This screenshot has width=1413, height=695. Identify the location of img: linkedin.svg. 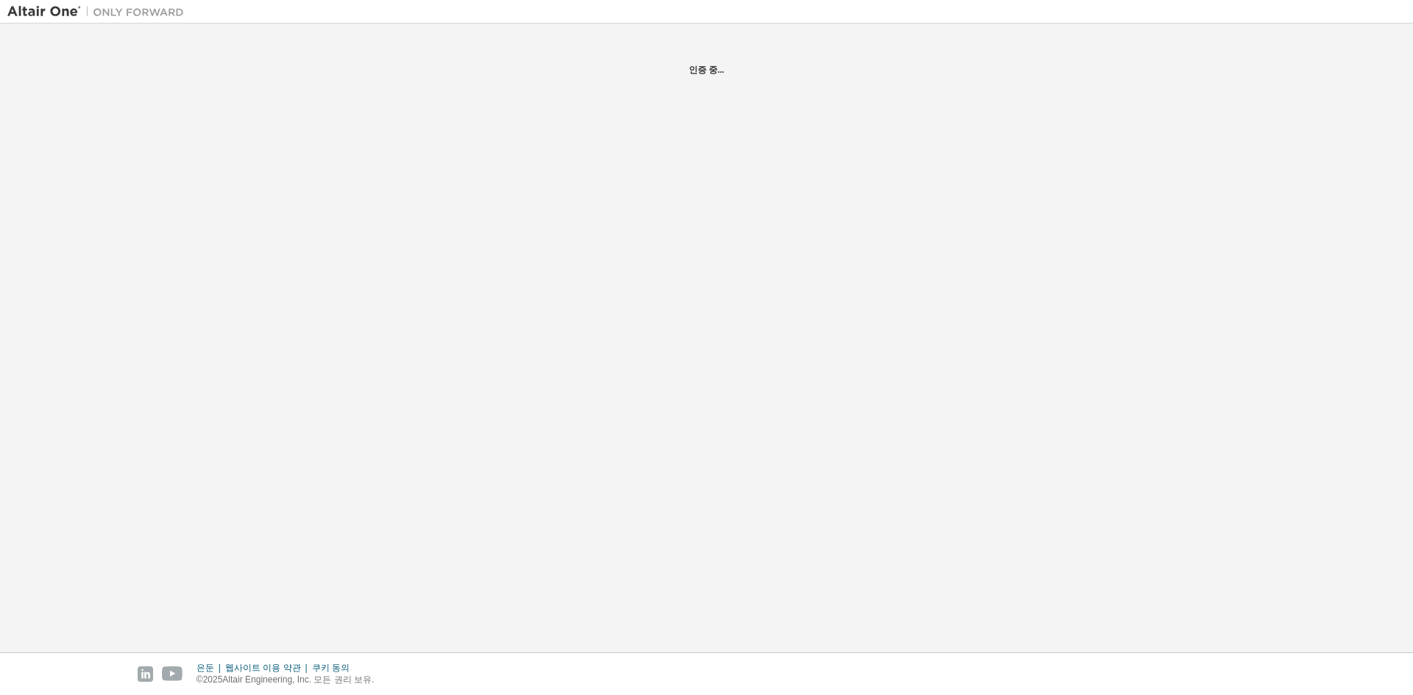
(145, 674).